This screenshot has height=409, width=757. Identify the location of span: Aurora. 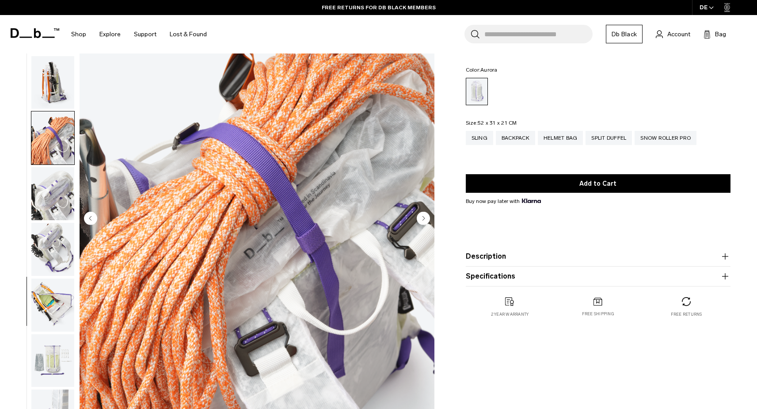
(489, 70).